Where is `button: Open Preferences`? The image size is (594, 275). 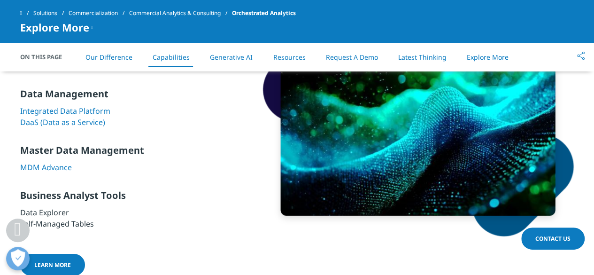 button: Open Preferences is located at coordinates (18, 258).